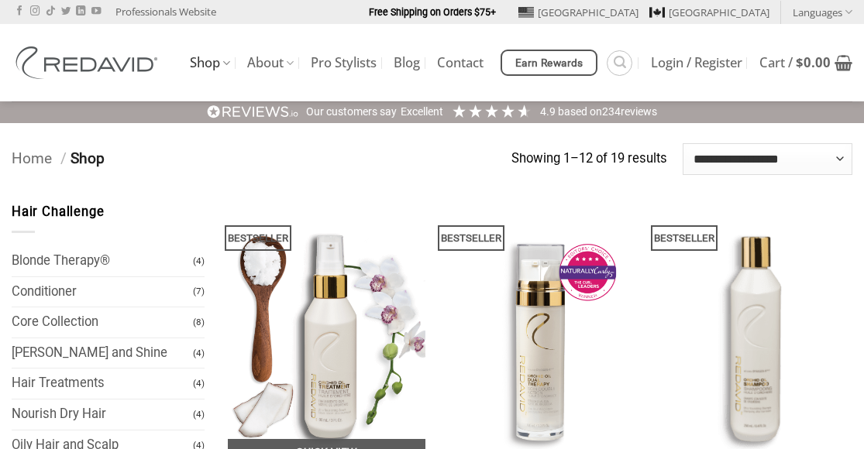 Image resolution: width=864 pixels, height=449 pixels. I want to click on div: 4.91 Stars, so click(491, 111).